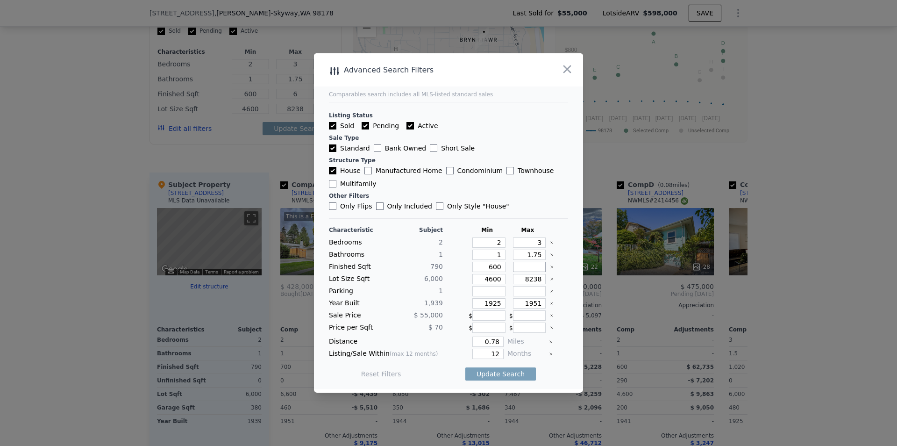 The height and width of the screenshot is (446, 897). What do you see at coordinates (429, 315) in the screenshot?
I see `span: $ 55,000` at bounding box center [429, 315].